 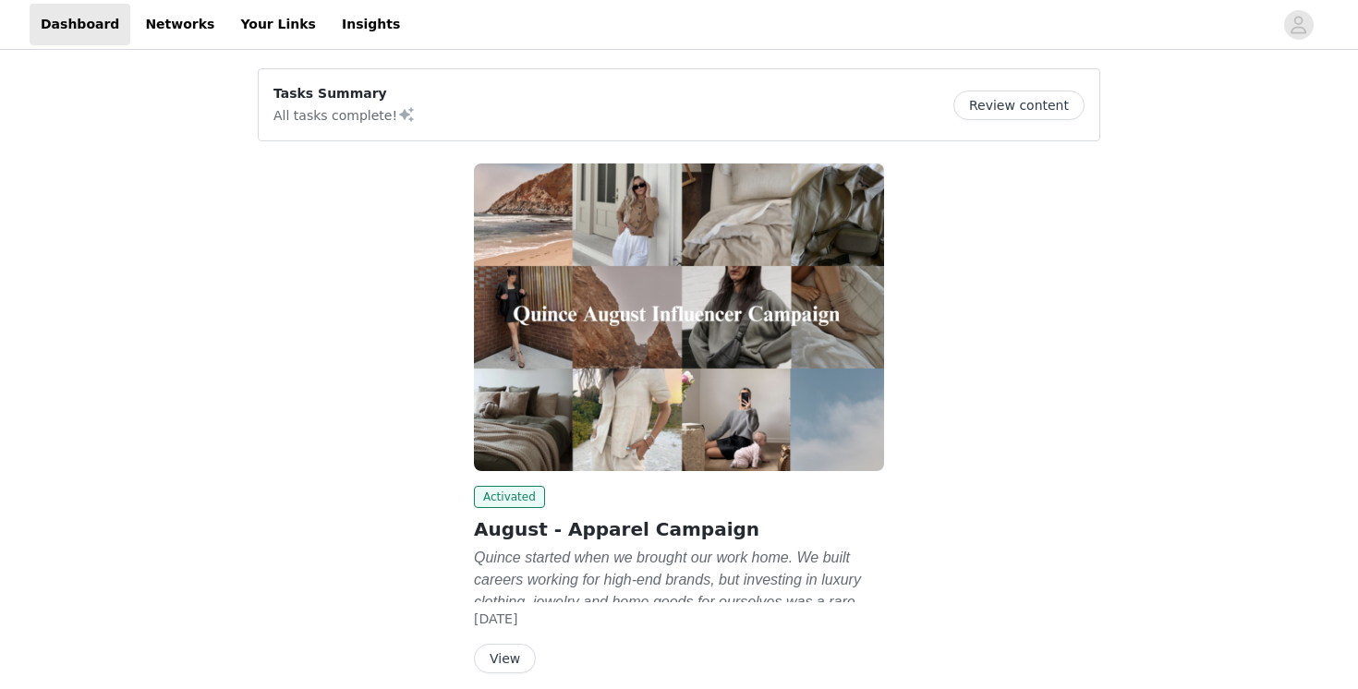 What do you see at coordinates (79, 24) in the screenshot?
I see `a: Dashboard` at bounding box center [79, 24].